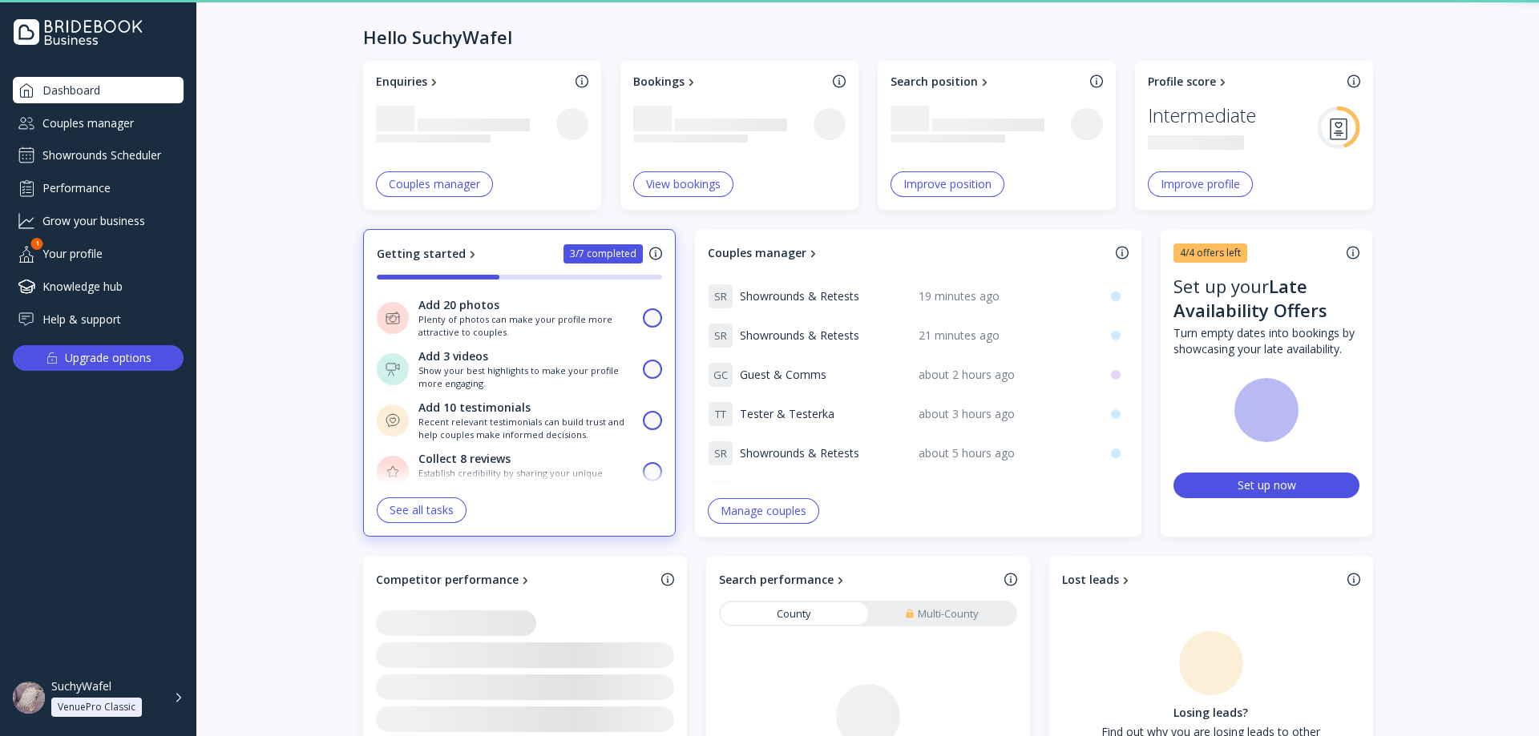  Describe the element at coordinates (453, 357) in the screenshot. I see `div: Add 3 videos` at that location.